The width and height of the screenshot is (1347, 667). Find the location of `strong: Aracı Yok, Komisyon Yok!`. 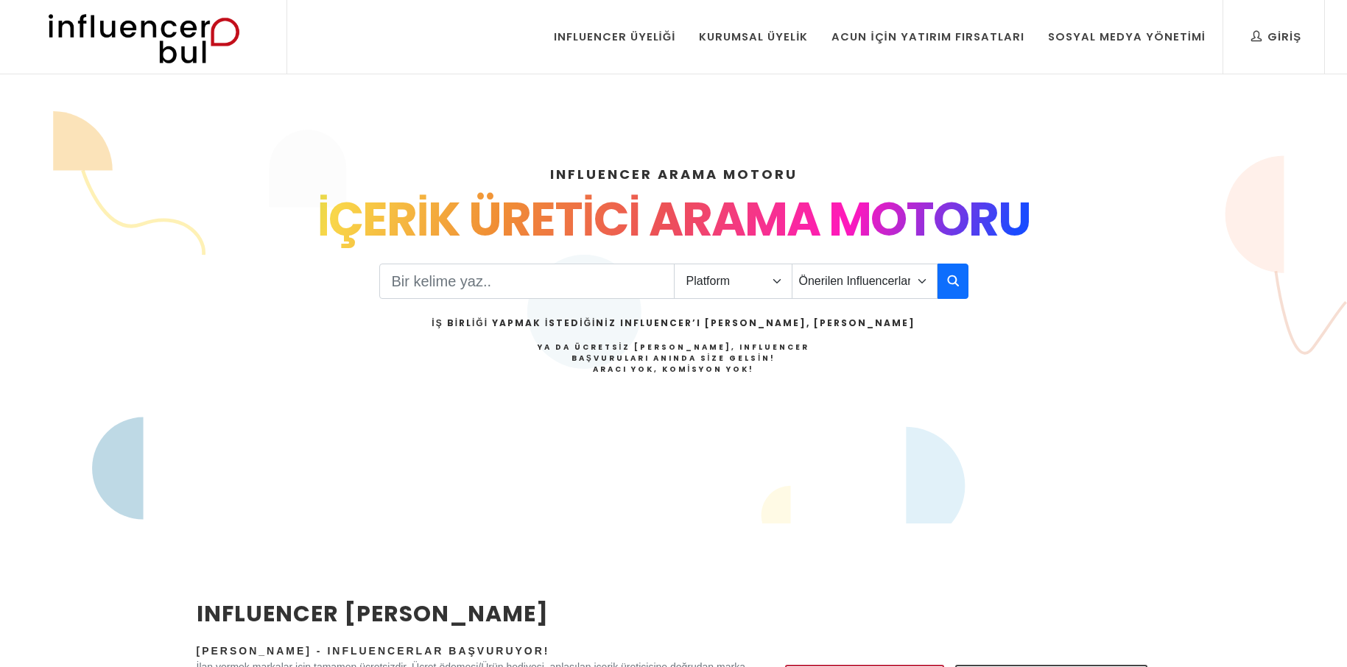

strong: Aracı Yok, Komisyon Yok! is located at coordinates (674, 369).